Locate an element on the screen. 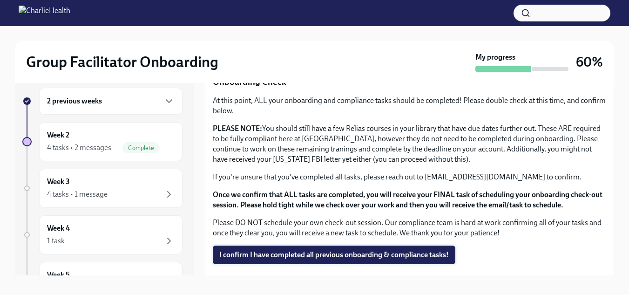 The height and width of the screenshot is (295, 629). img: CharlieHealth is located at coordinates (44, 13).